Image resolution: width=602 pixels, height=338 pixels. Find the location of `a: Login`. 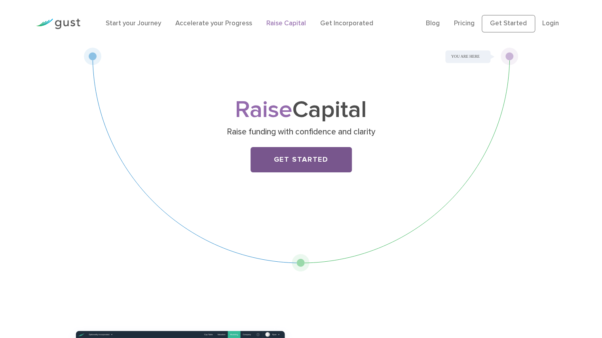

a: Login is located at coordinates (550, 23).